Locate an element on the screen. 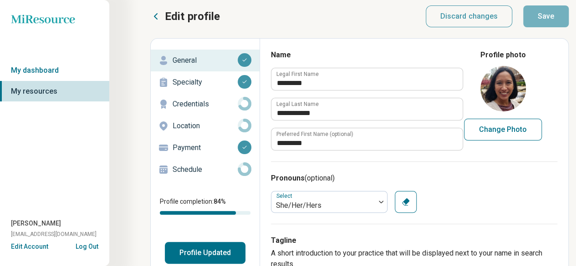 Image resolution: width=576 pixels, height=266 pixels. p: Credentials is located at coordinates (205, 104).